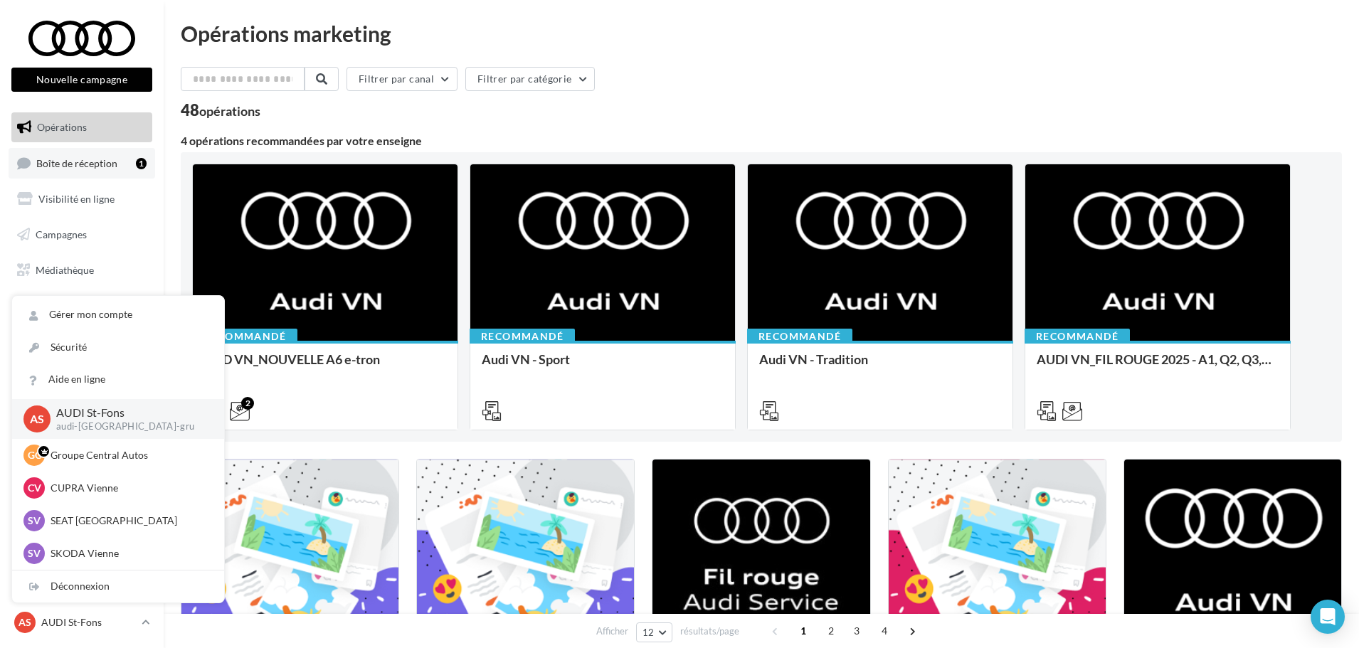 Image resolution: width=1359 pixels, height=648 pixels. What do you see at coordinates (761, 141) in the screenshot?
I see `div: 4 opérations recommandées par votre enseigne` at bounding box center [761, 141].